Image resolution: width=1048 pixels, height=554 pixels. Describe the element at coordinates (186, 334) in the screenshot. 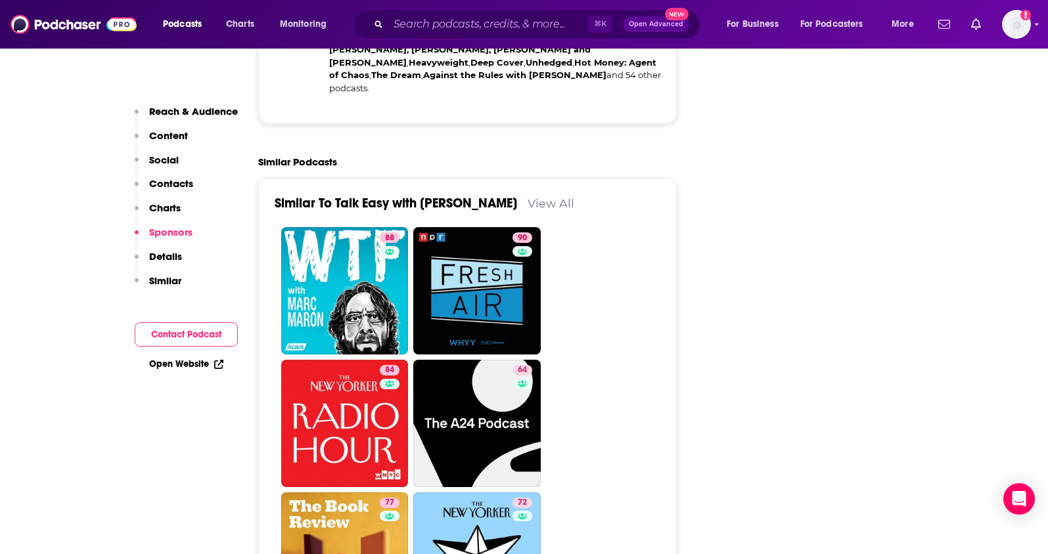

I see `button: Contact Podcast` at that location.